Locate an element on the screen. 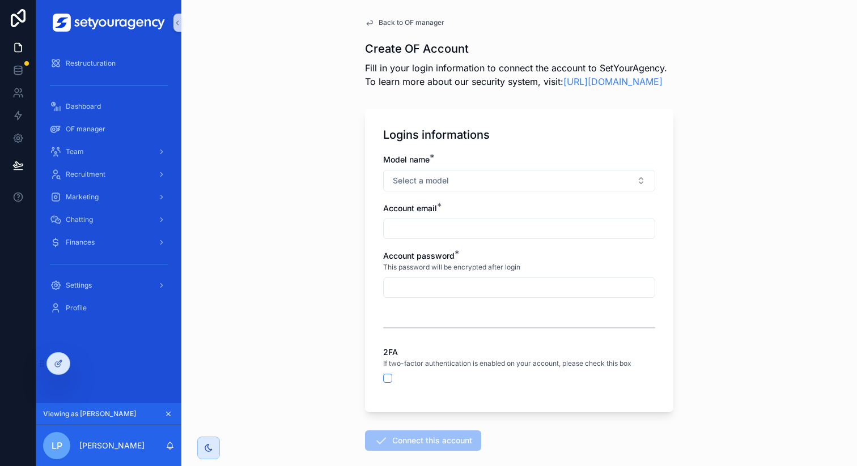  span: Model name is located at coordinates (406, 159).